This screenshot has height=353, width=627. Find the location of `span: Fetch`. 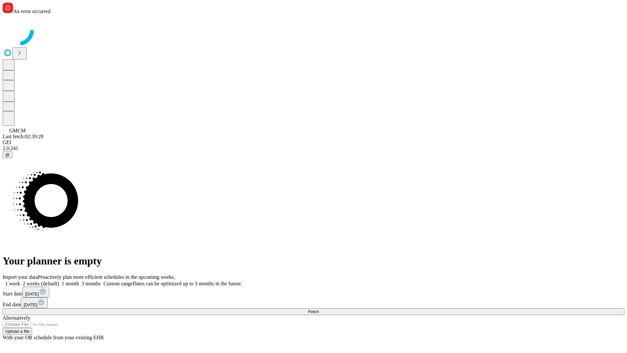

span: Fetch is located at coordinates (313, 311).